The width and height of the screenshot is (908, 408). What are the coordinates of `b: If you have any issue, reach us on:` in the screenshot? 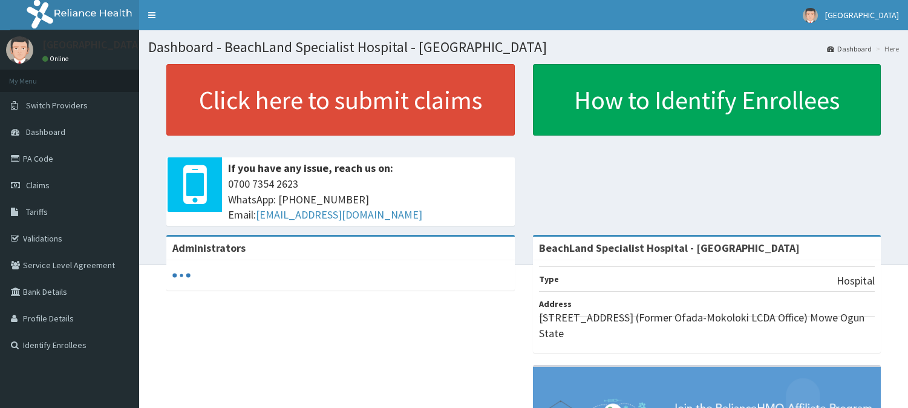 It's located at (310, 168).